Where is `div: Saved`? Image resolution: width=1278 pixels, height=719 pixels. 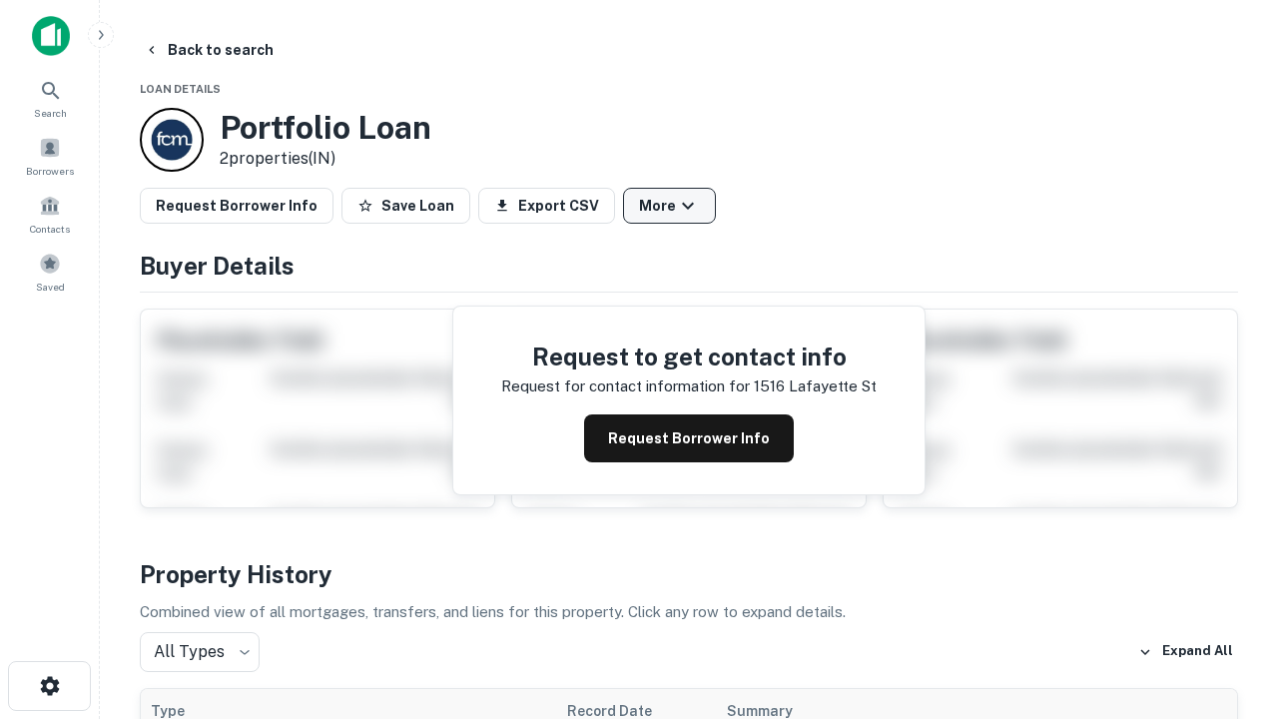 div: Saved is located at coordinates (50, 272).